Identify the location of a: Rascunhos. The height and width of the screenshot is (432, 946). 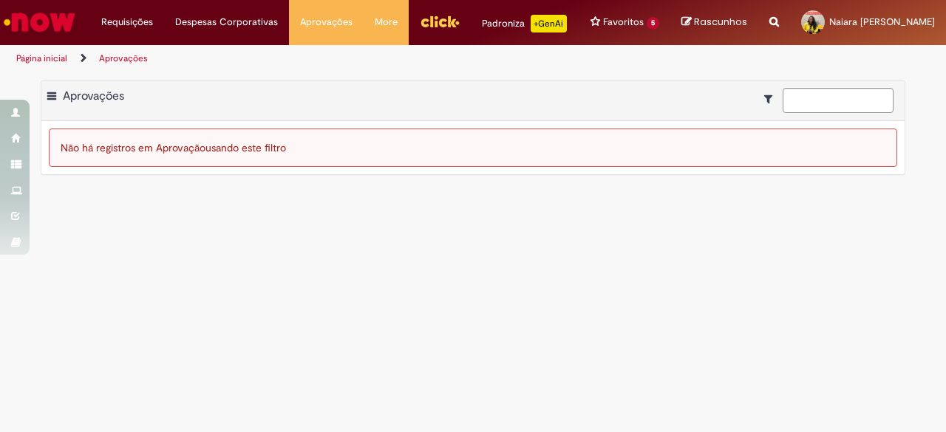
(714, 22).